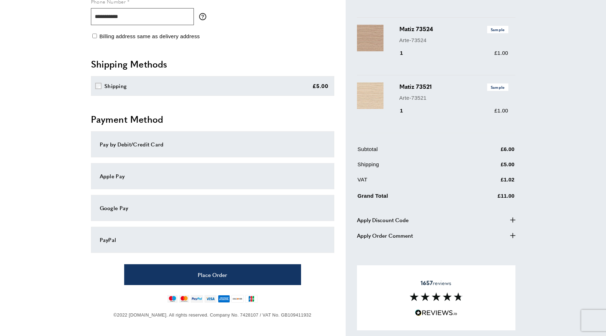 The height and width of the screenshot is (336, 606). What do you see at coordinates (321, 86) in the screenshot?
I see `div: £5.00` at bounding box center [321, 86].